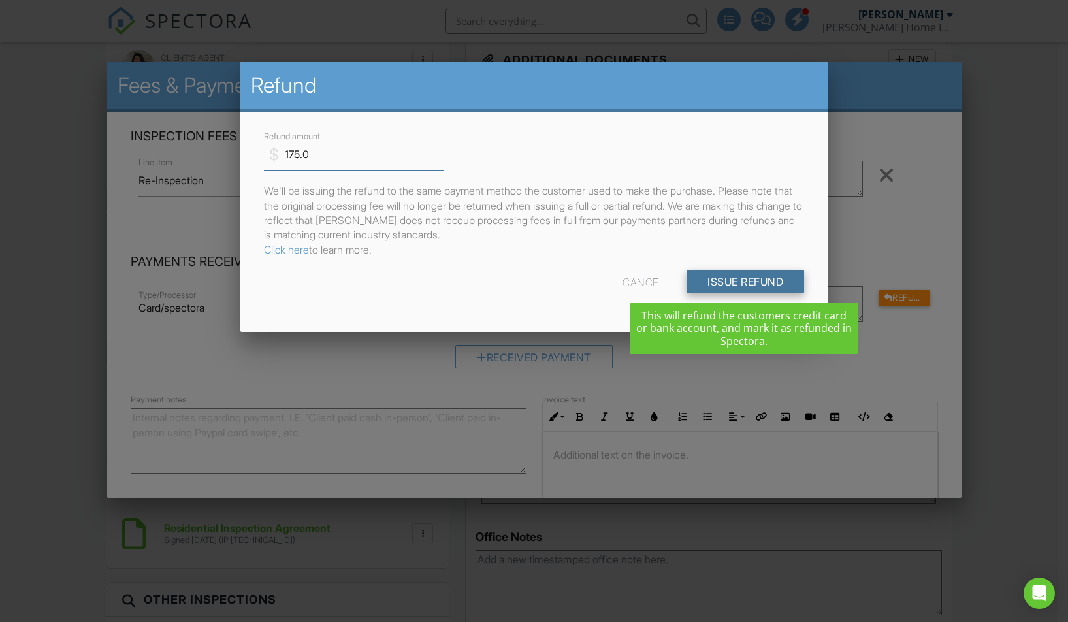 The image size is (1068, 622). Describe the element at coordinates (286, 250) in the screenshot. I see `a: Click here` at that location.